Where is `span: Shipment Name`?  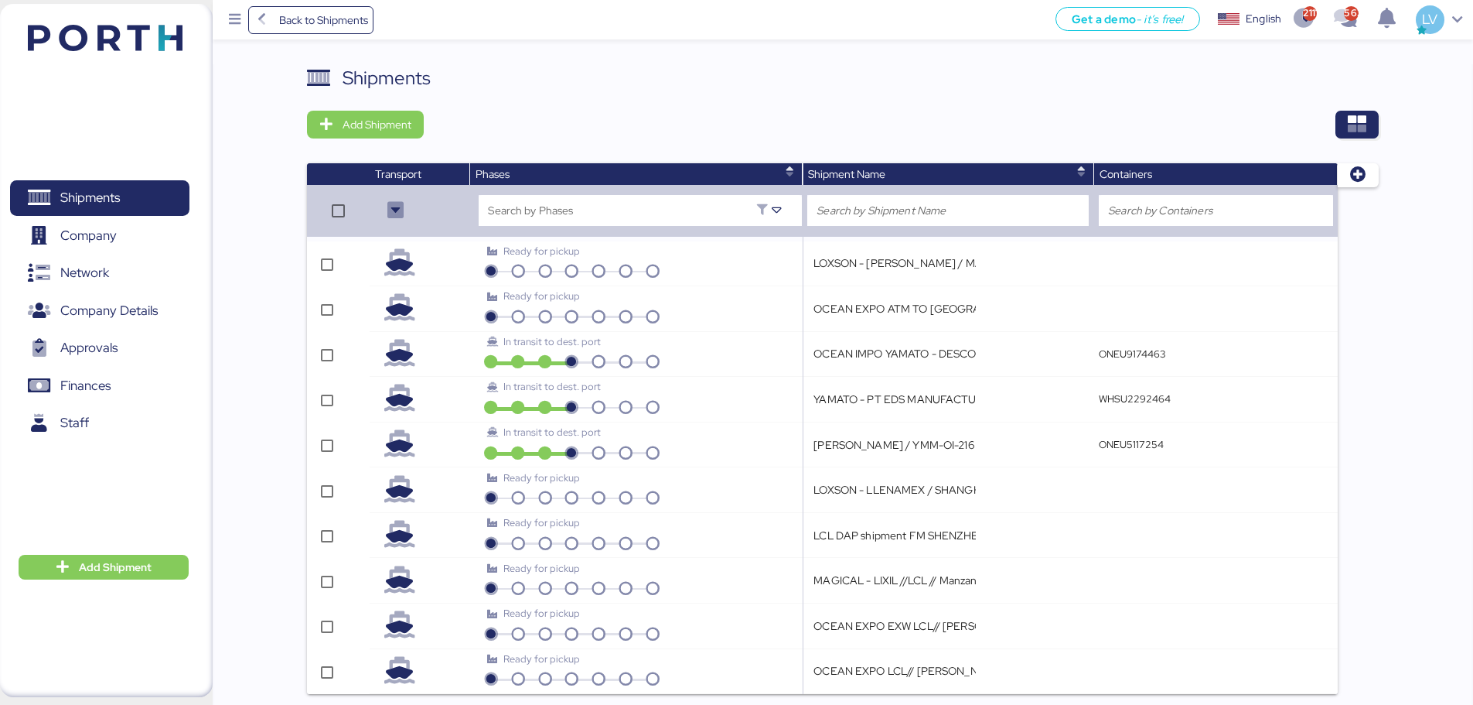
span: Shipment Name is located at coordinates (847, 174).